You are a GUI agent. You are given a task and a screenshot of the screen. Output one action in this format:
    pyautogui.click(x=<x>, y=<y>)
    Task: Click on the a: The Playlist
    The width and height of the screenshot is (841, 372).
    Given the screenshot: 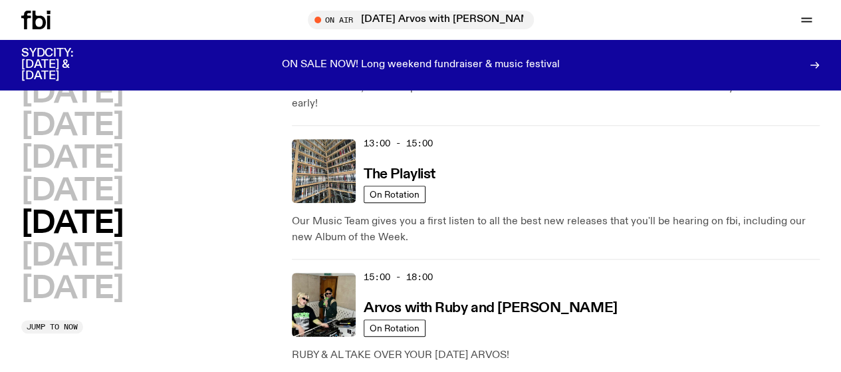 What is the action you would take?
    pyautogui.click(x=399, y=173)
    